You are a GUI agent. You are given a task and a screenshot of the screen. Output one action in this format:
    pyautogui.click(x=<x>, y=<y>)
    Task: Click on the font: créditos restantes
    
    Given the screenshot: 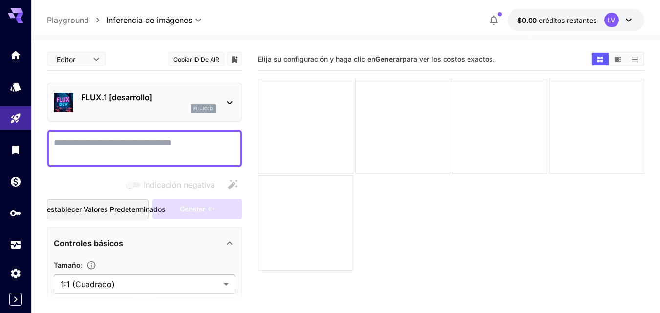 What is the action you would take?
    pyautogui.click(x=568, y=20)
    